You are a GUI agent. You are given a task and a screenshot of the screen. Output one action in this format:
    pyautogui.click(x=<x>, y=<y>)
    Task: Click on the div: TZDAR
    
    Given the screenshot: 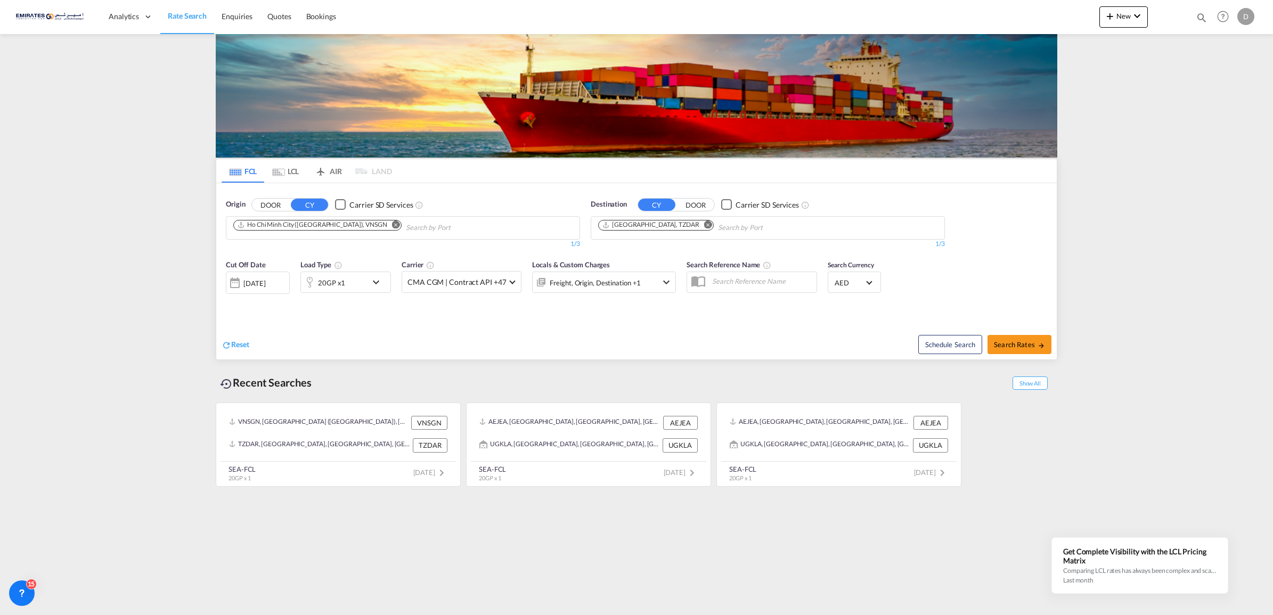 What is the action you would take?
    pyautogui.click(x=430, y=445)
    